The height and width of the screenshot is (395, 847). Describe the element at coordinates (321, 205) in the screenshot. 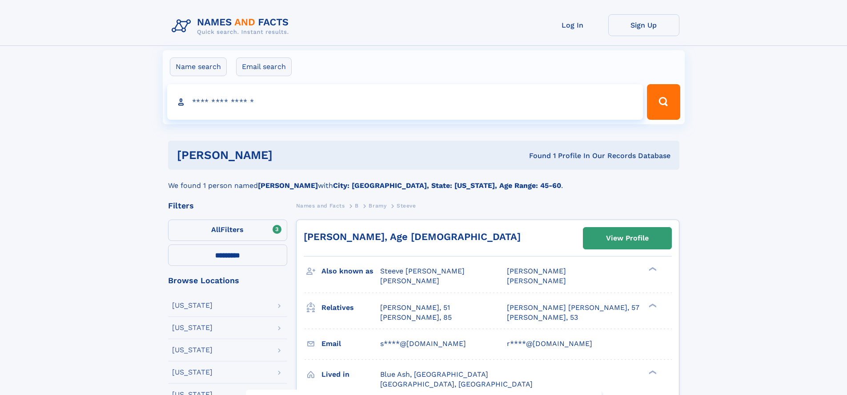

I see `a: Names and Facts` at that location.